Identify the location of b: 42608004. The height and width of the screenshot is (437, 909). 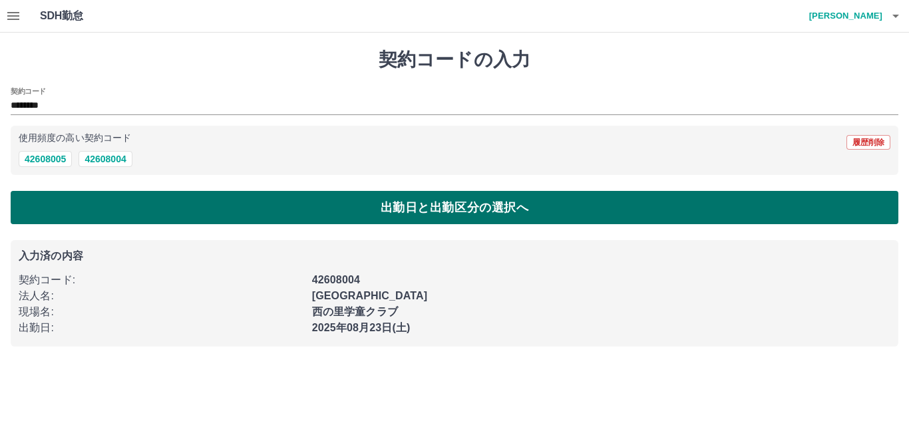
(336, 280).